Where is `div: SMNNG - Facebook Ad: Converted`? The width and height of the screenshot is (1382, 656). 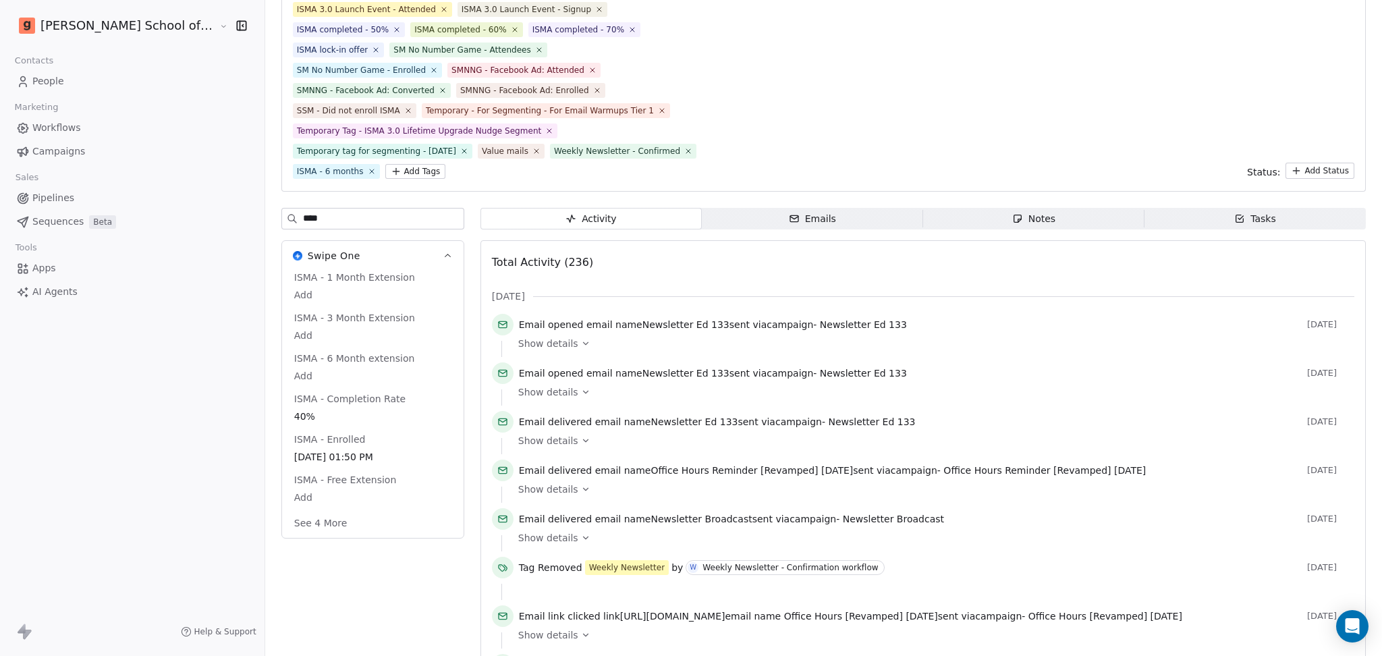
div: SMNNG - Facebook Ad: Converted is located at coordinates (366, 90).